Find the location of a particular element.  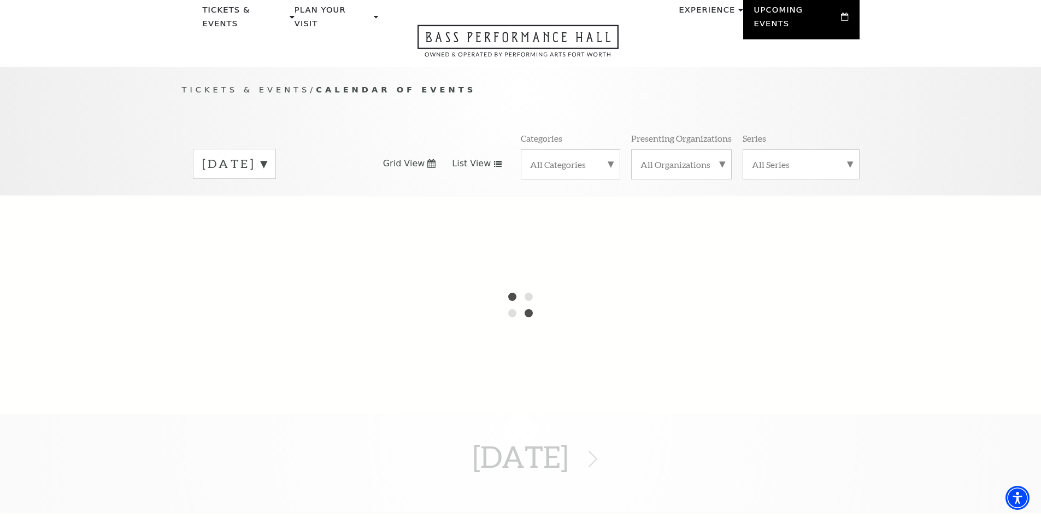

p: Tickets & Events is located at coordinates (245, 20).